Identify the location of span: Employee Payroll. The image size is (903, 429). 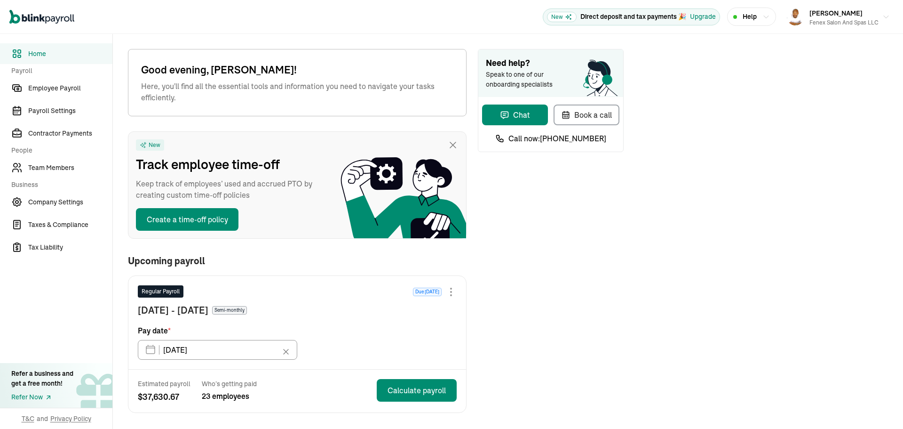
(70, 88).